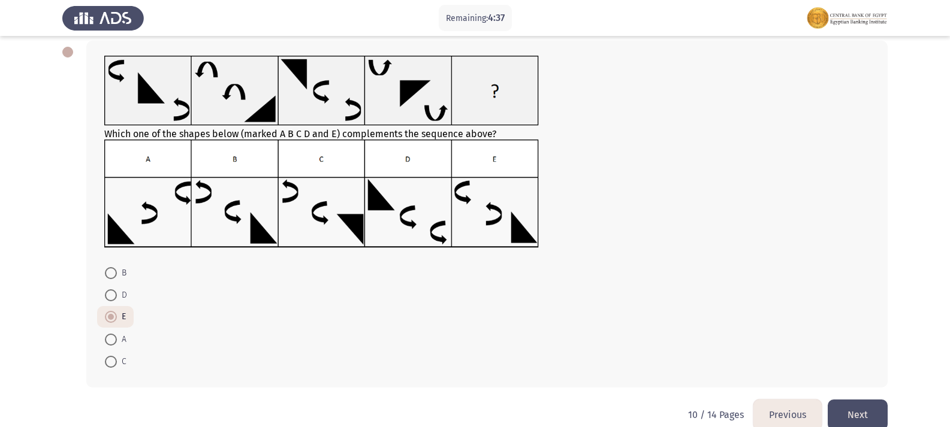  I want to click on img: Assess Talent Management logo, so click(103, 18).